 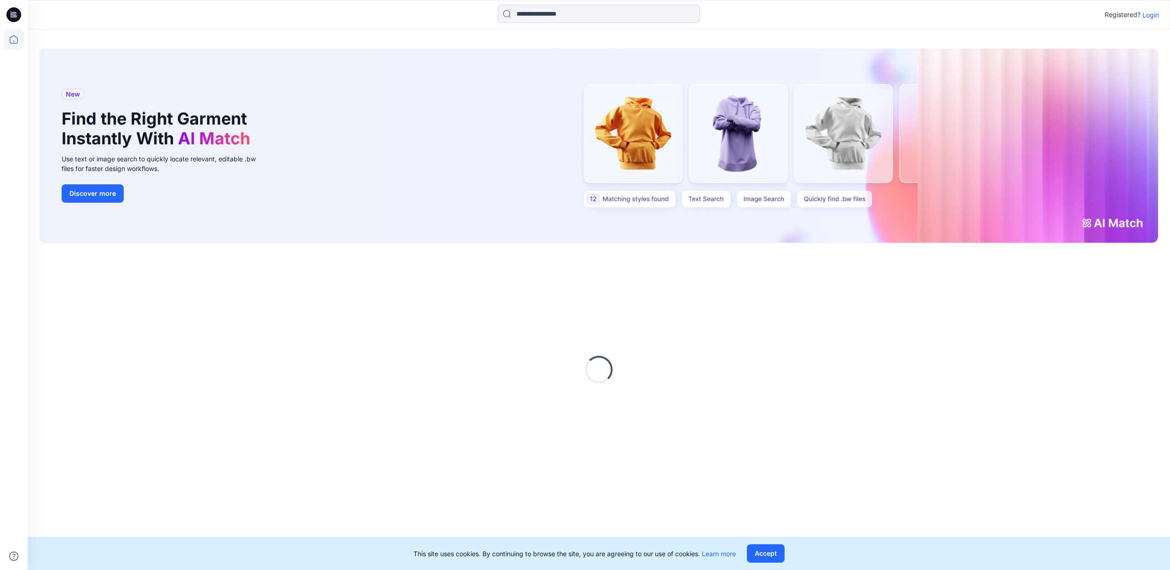 What do you see at coordinates (766, 554) in the screenshot?
I see `button: Accept` at bounding box center [766, 554].